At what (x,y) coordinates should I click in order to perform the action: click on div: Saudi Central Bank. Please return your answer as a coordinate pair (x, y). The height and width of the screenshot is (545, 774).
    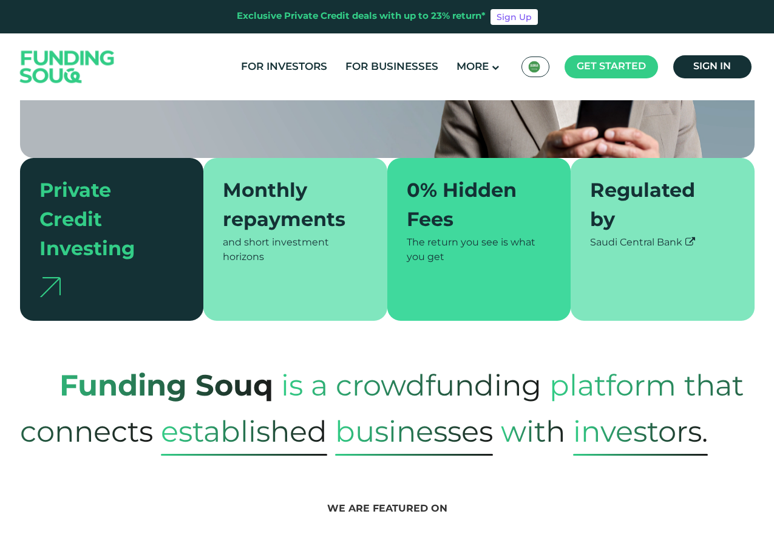
    Looking at the image, I should click on (663, 243).